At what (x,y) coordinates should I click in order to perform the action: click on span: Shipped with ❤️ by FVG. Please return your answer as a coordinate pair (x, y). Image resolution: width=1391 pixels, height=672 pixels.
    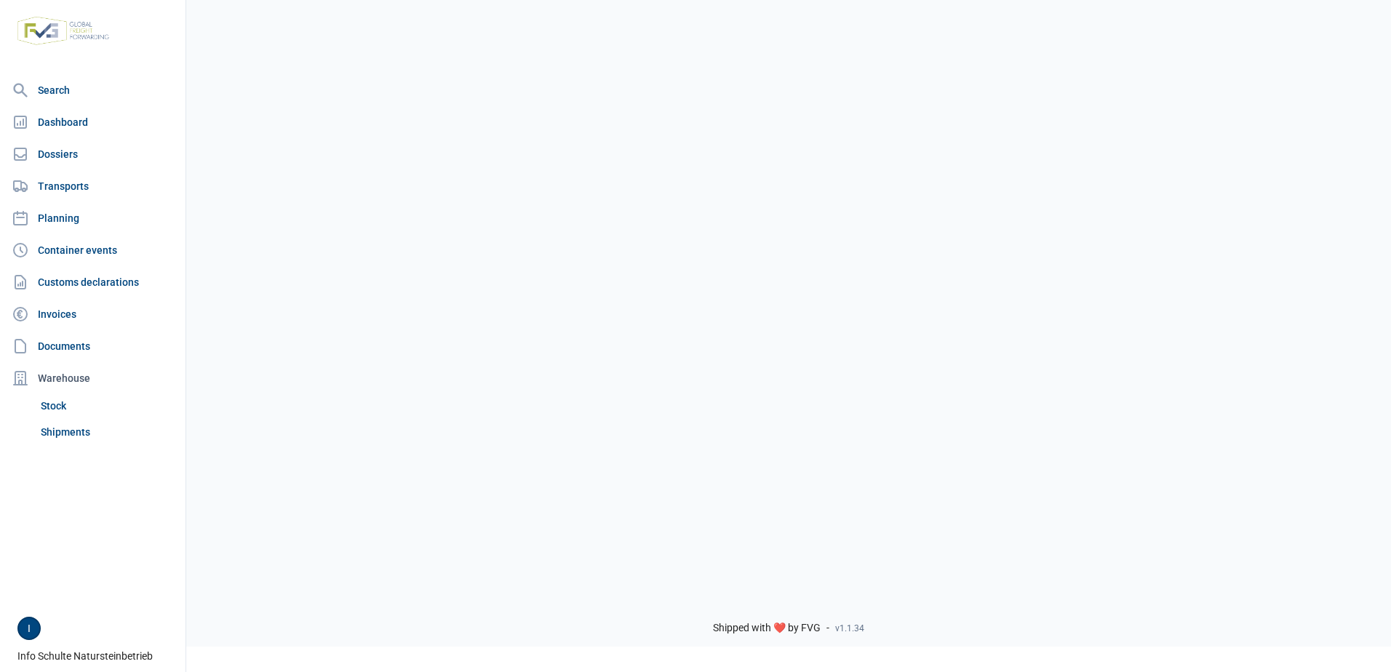
    Looking at the image, I should click on (767, 628).